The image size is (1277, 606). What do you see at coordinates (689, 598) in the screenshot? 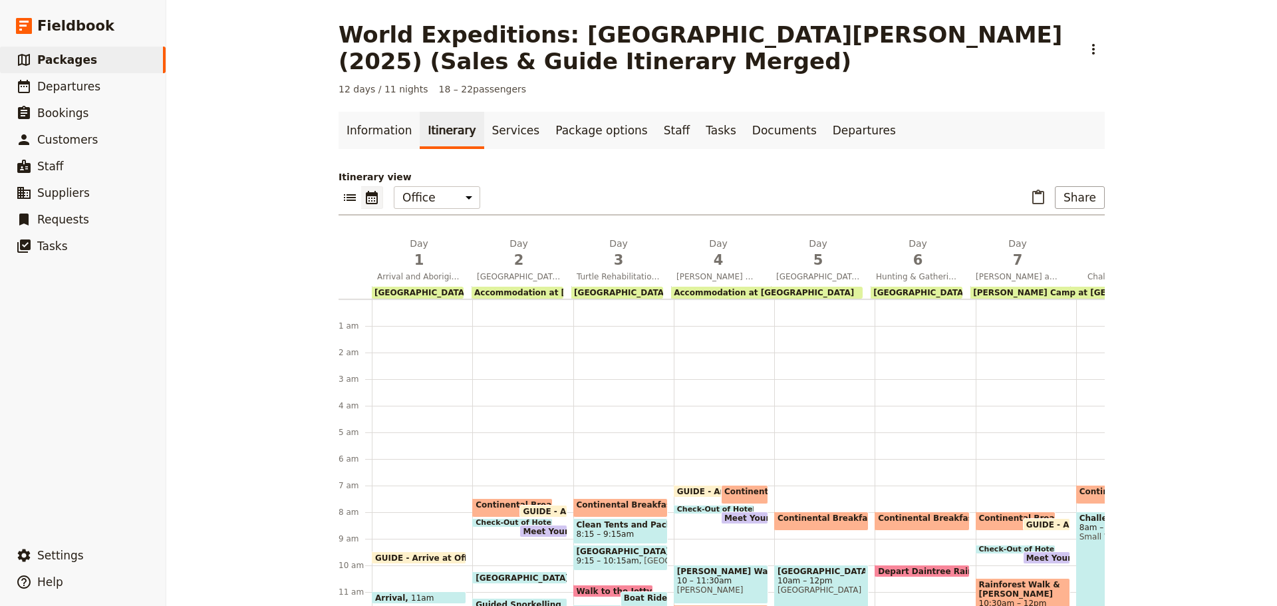
I see `span: Boat Ride to the Outer Reef` at bounding box center [689, 598].